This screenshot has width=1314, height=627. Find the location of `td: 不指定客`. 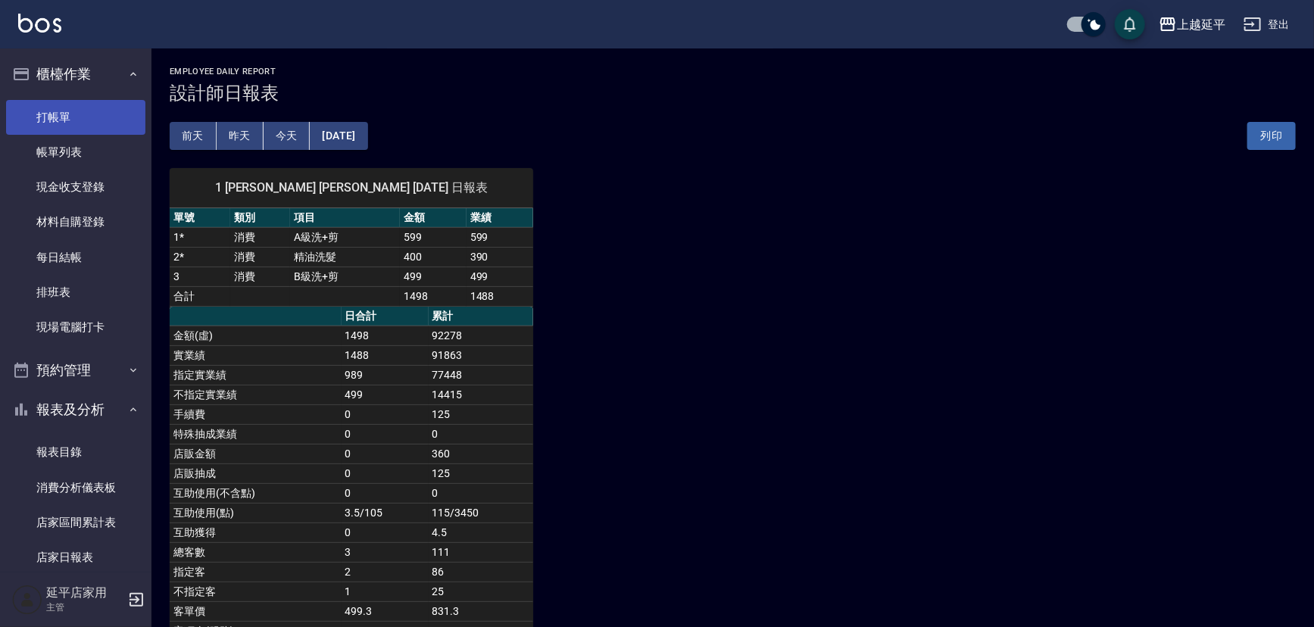

td: 不指定客 is located at coordinates (255, 591).